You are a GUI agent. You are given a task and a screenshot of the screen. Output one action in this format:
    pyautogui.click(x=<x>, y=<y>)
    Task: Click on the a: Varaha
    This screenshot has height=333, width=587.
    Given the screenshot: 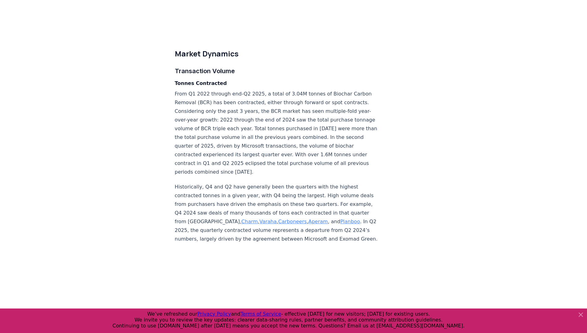 What is the action you would take?
    pyautogui.click(x=268, y=221)
    